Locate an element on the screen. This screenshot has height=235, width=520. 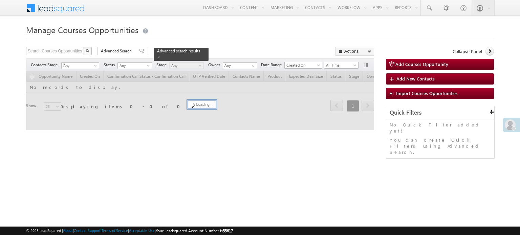
span: Manage Courses Opportunities is located at coordinates (82, 30).